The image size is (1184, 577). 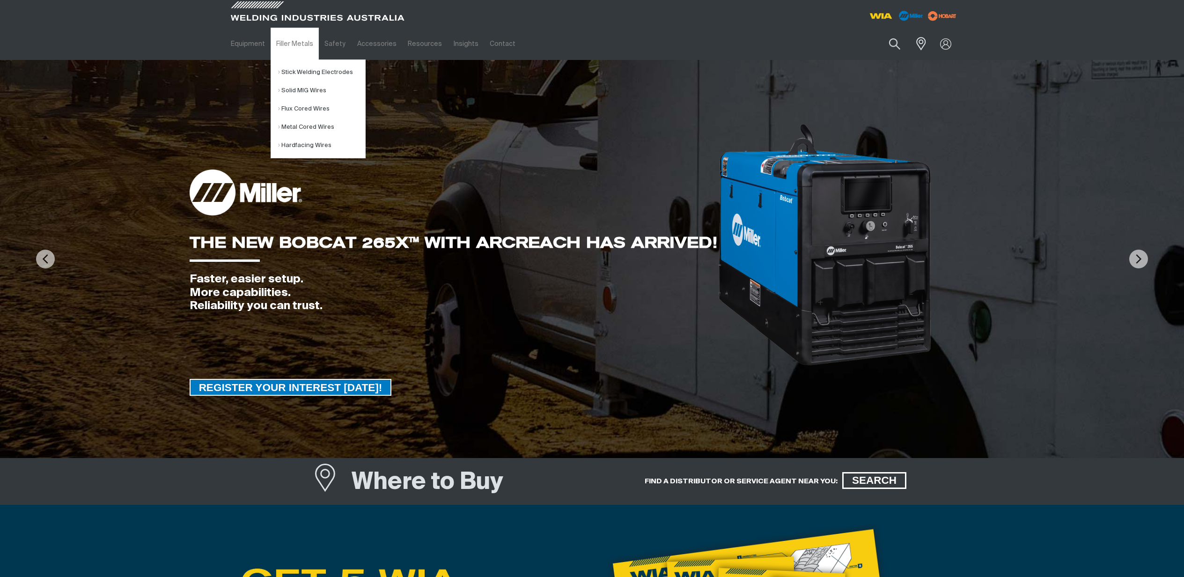 I want to click on a: miller, so click(x=942, y=16).